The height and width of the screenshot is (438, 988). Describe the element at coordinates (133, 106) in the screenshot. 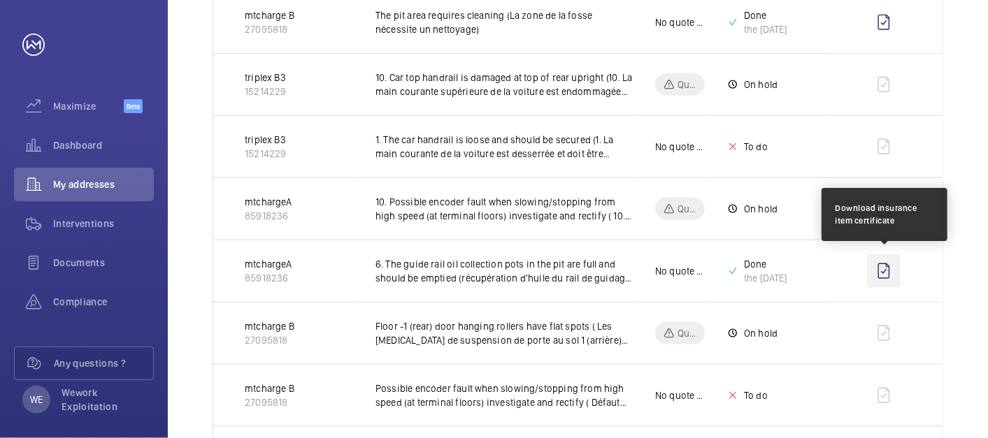

I see `span: Beta` at that location.